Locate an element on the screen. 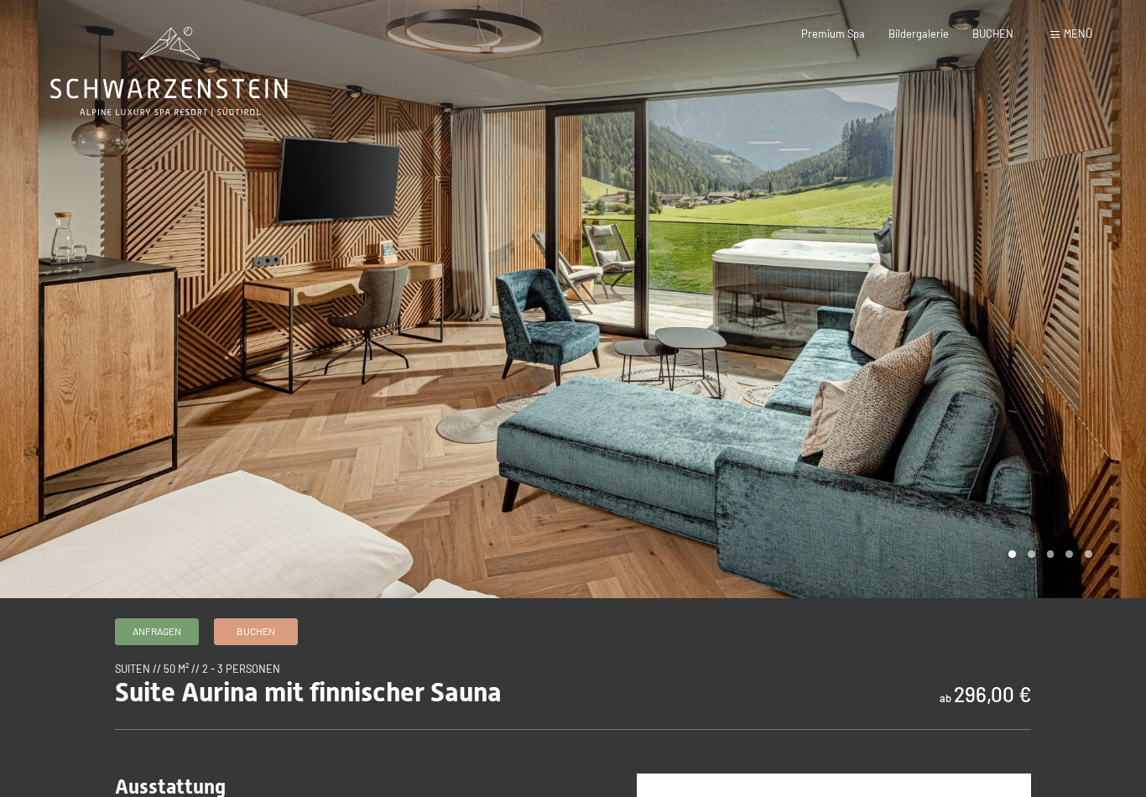  span: Menü is located at coordinates (1078, 34).